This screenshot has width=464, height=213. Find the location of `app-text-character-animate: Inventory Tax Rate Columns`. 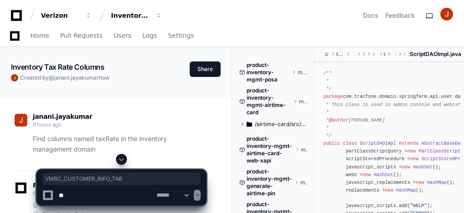

app-text-character-animate: Inventory Tax Rate Columns is located at coordinates (58, 67).